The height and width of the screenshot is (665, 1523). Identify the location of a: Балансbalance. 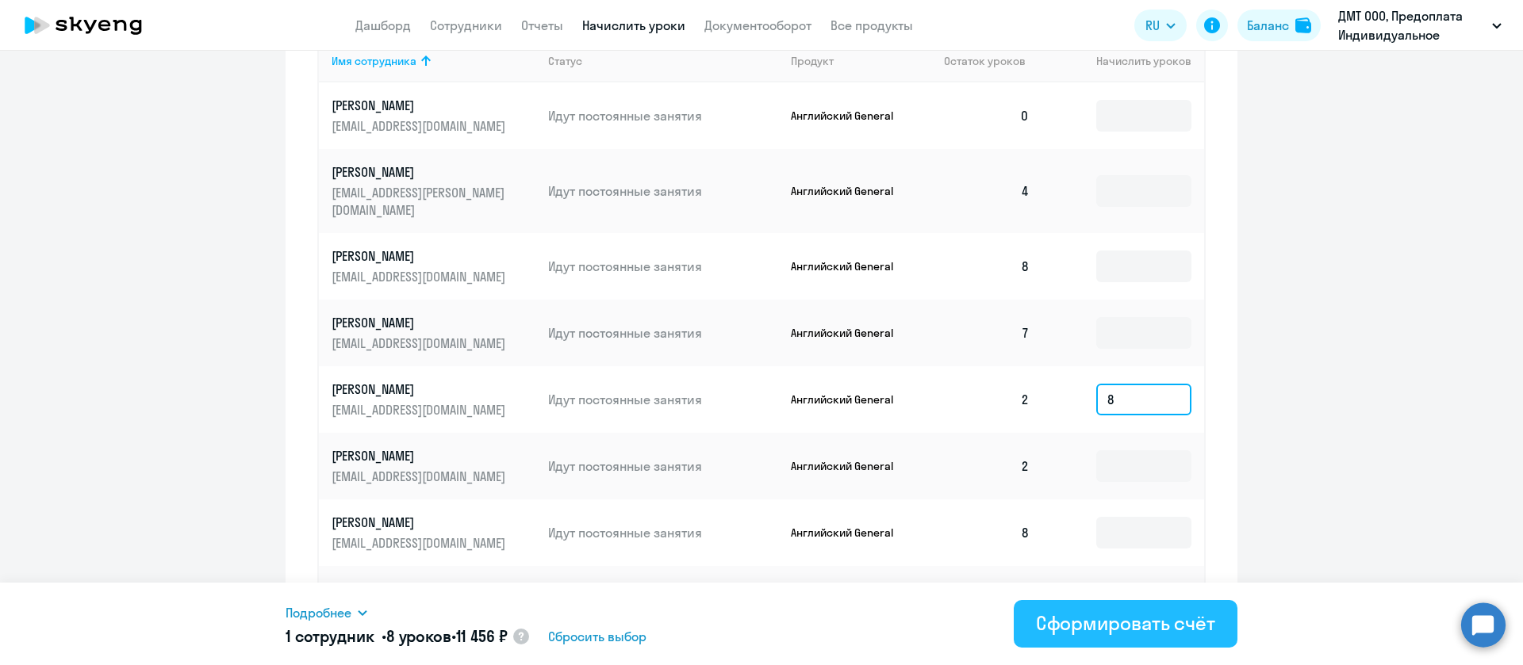
(1278, 25).